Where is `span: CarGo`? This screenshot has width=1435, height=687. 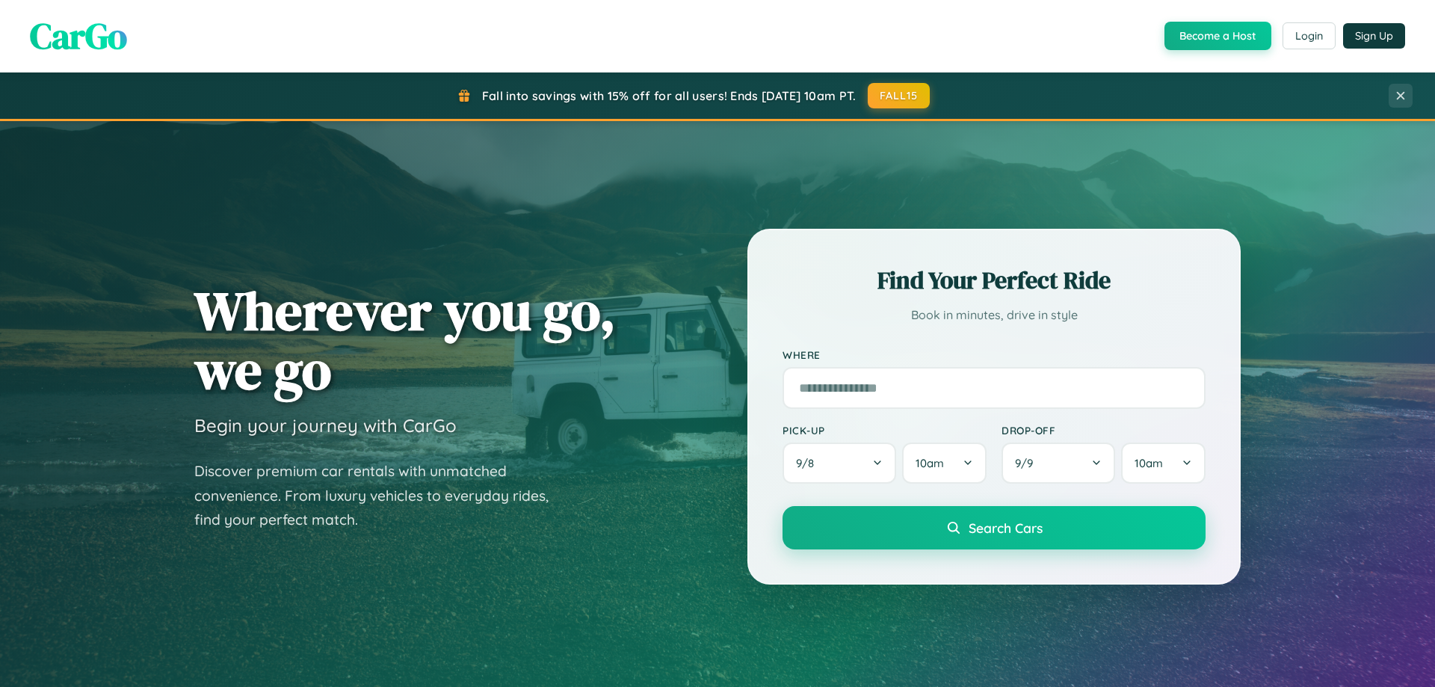
span: CarGo is located at coordinates (78, 36).